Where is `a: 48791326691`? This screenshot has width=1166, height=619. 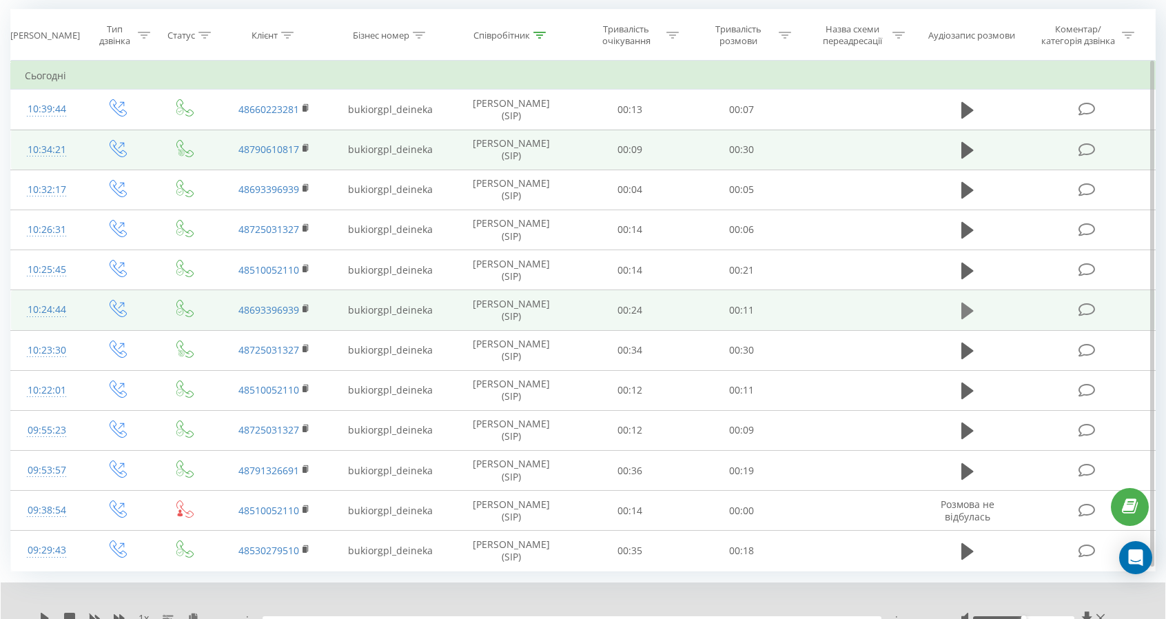 a: 48791326691 is located at coordinates (269, 470).